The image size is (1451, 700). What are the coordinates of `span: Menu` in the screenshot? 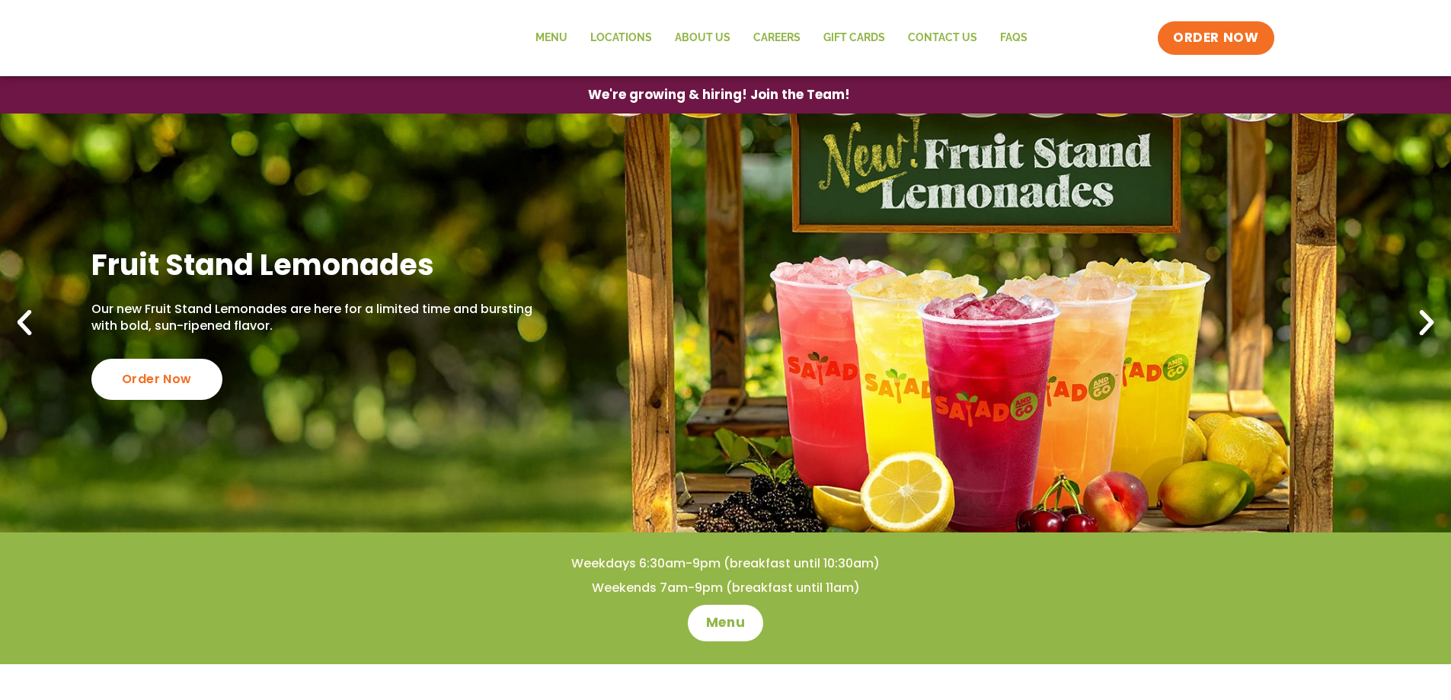 It's located at (725, 623).